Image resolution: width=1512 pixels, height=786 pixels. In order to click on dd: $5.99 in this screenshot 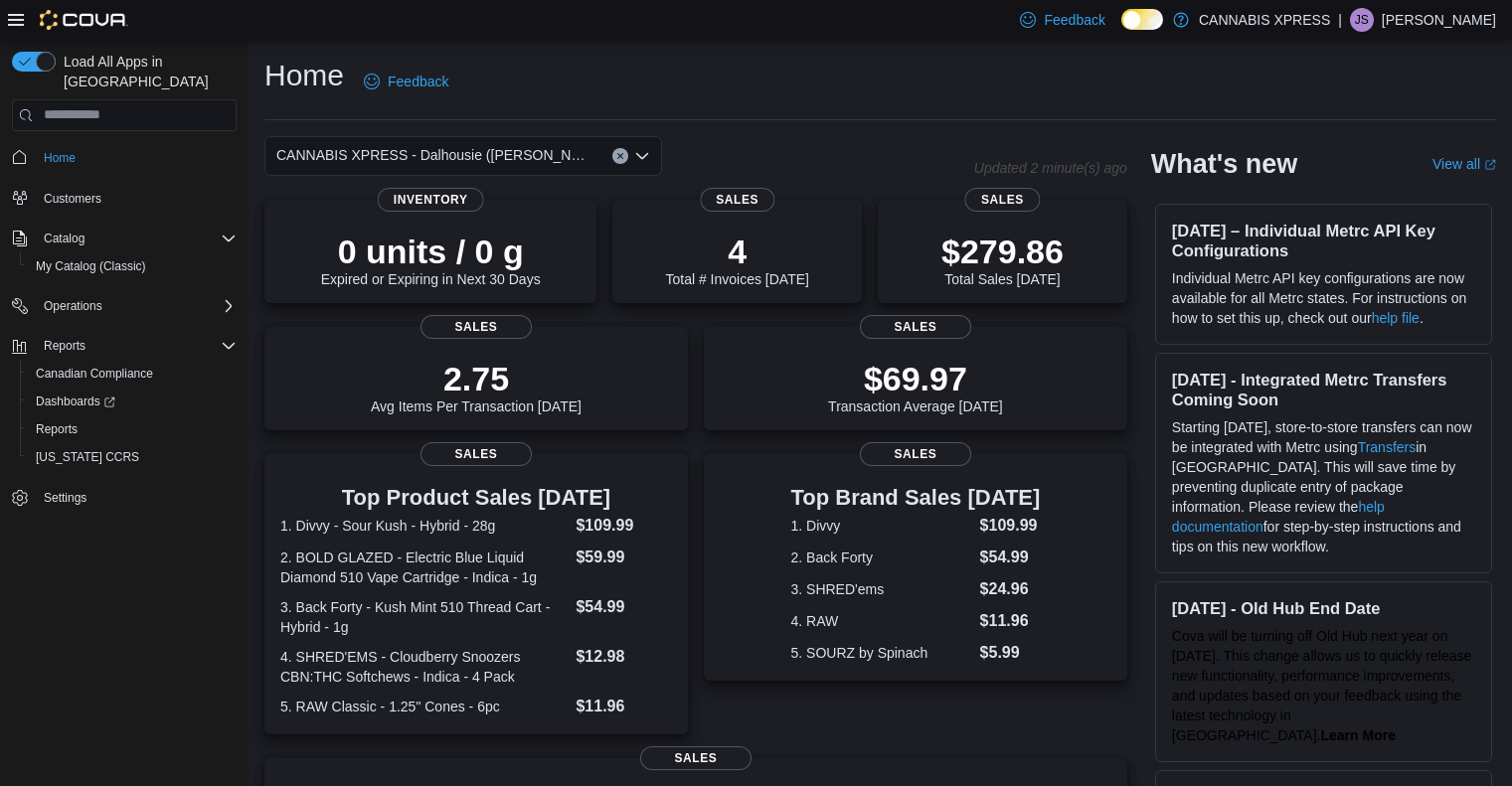, I will do `click(1010, 653)`.